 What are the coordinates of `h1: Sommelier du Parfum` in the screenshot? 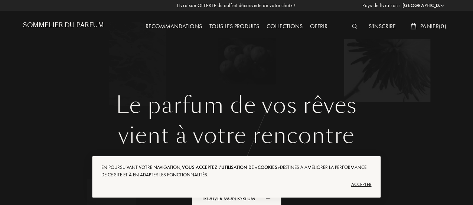 It's located at (63, 25).